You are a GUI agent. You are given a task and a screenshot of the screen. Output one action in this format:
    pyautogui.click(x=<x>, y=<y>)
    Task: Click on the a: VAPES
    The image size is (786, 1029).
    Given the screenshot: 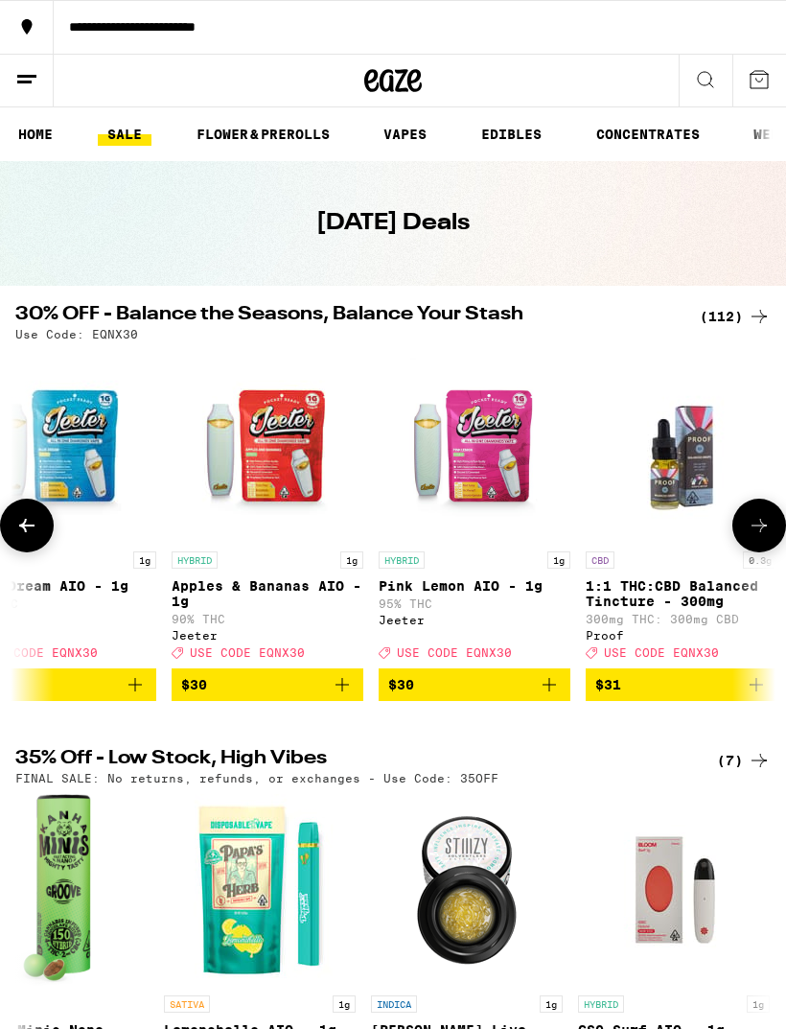 What is the action you would take?
    pyautogui.click(x=405, y=134)
    